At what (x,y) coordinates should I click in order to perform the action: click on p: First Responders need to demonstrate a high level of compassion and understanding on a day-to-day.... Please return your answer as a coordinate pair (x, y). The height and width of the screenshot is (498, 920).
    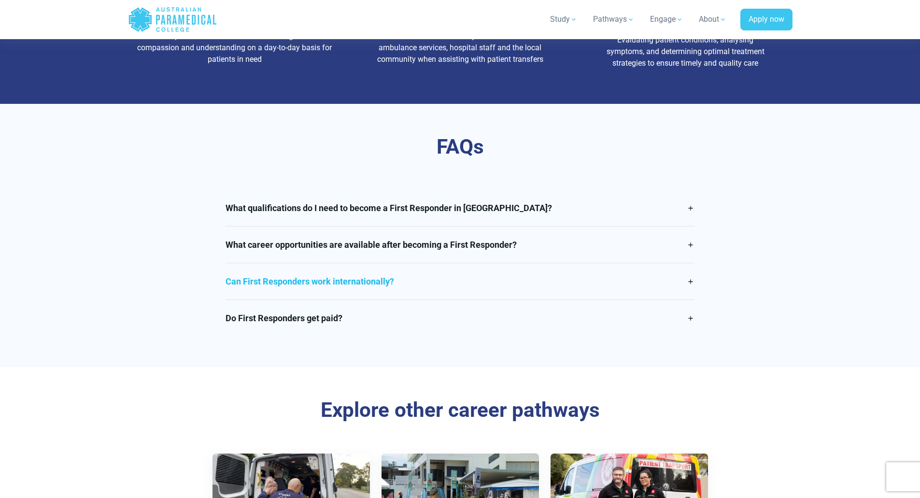
    Looking at the image, I should click on (235, 48).